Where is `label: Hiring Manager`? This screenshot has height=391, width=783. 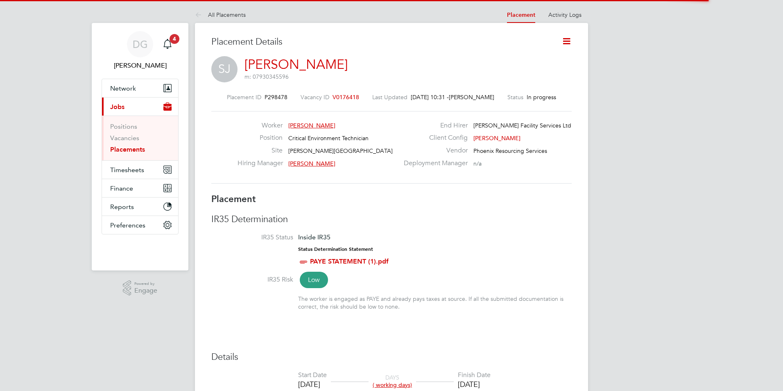
label: Hiring Manager is located at coordinates (260, 163).